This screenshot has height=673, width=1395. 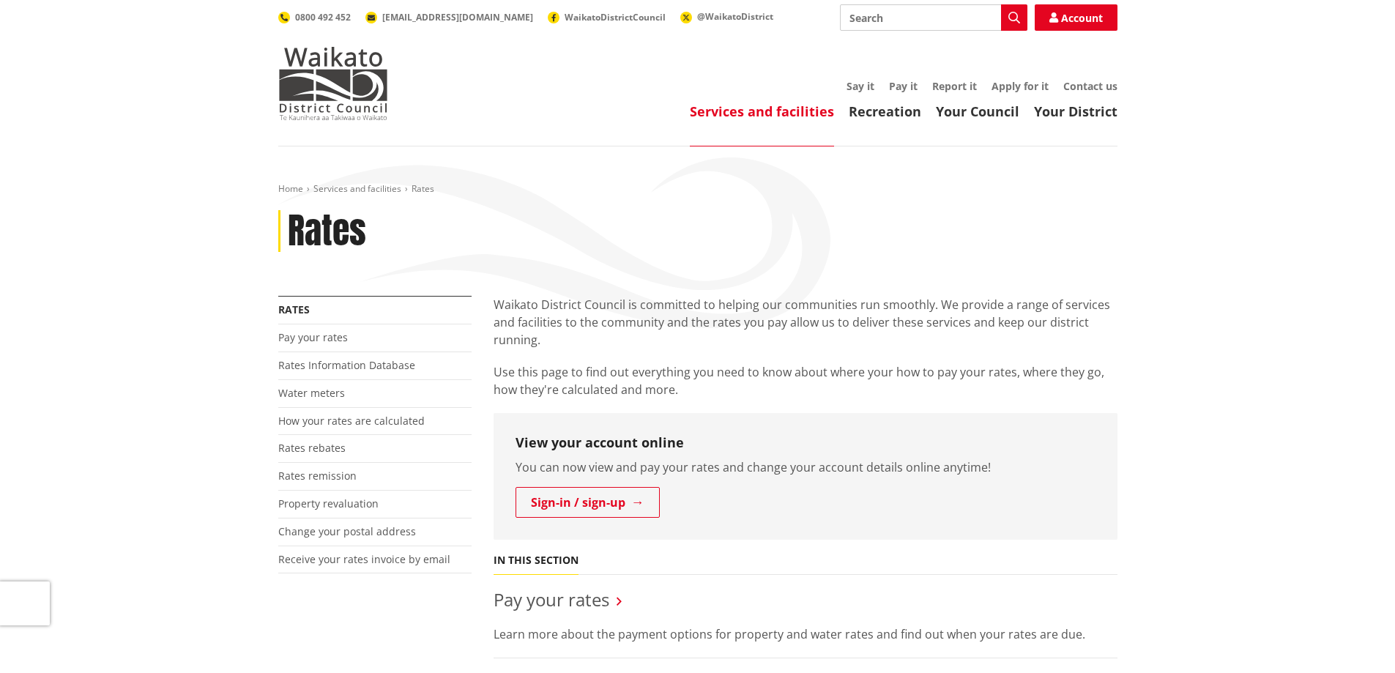 What do you see at coordinates (587, 502) in the screenshot?
I see `a: Sign-in / sign-up` at bounding box center [587, 502].